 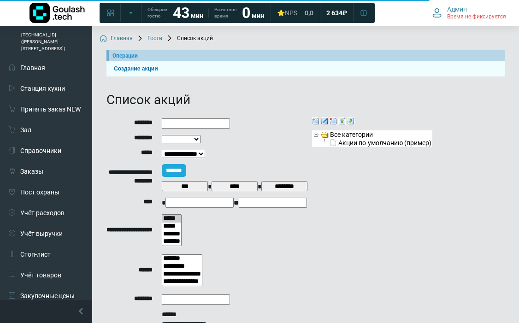 I want to click on a: Создать категорию, so click(x=316, y=121).